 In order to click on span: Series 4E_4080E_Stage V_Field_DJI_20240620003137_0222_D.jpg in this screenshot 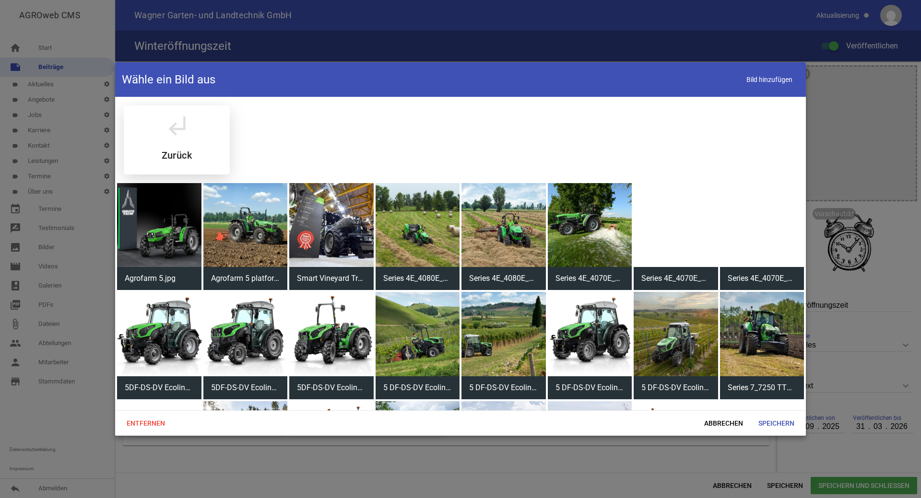, I will do `click(504, 279)`.